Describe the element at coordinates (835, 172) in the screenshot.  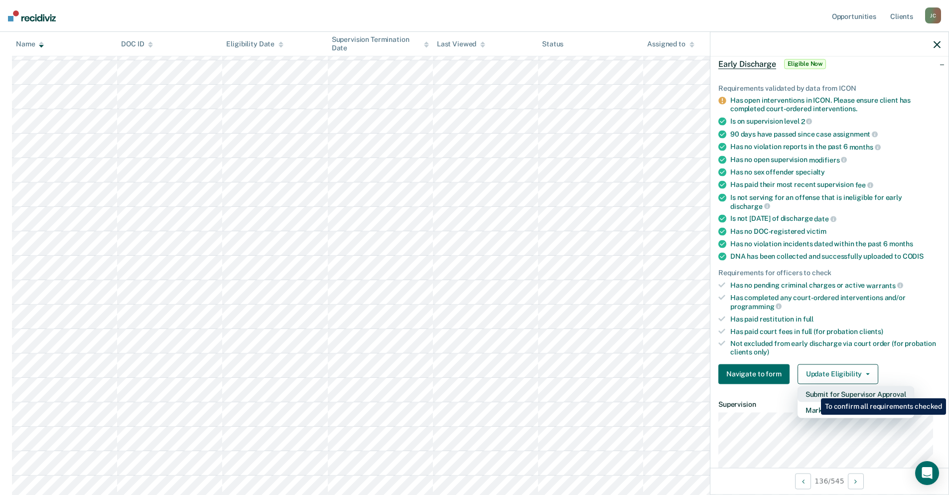
I see `div: Has no sex offender` at that location.